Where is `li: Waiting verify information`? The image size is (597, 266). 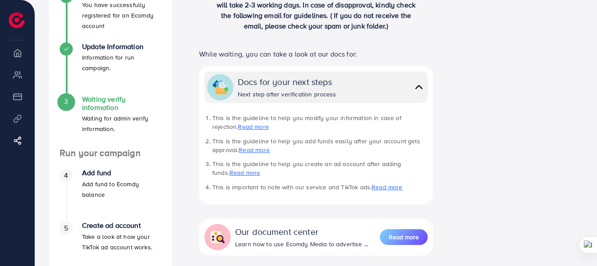
li: Waiting verify information is located at coordinates (111, 122).